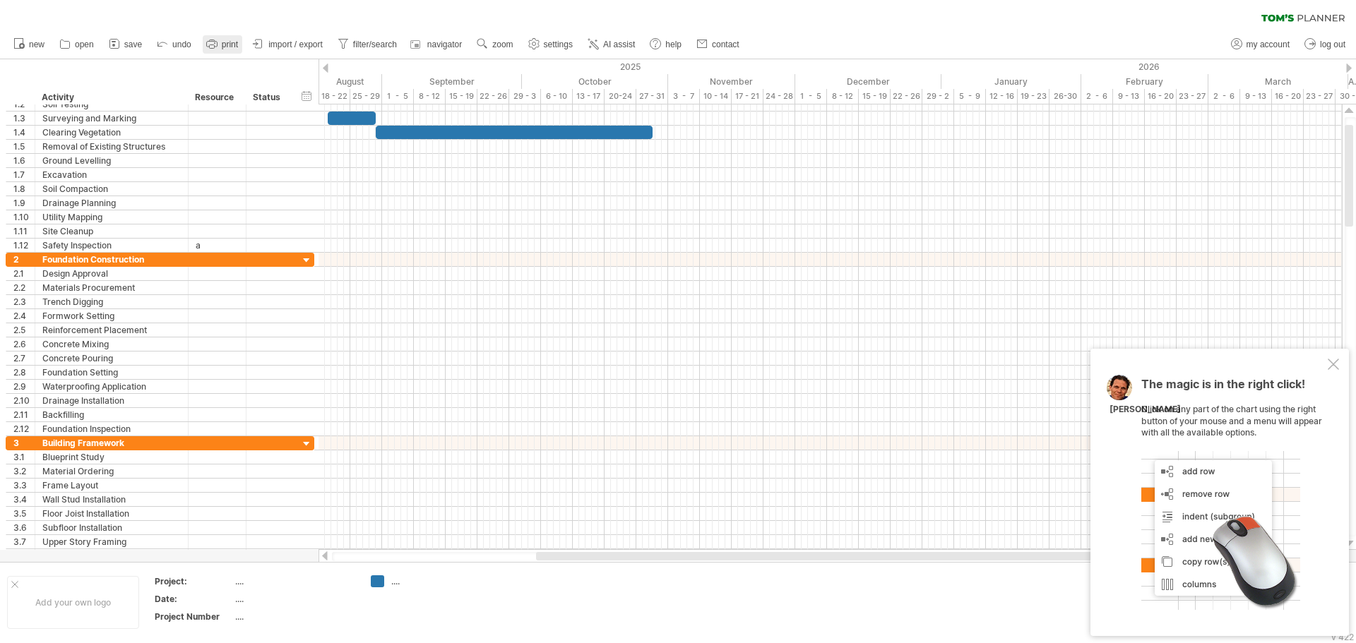 The height and width of the screenshot is (643, 1356). Describe the element at coordinates (611, 44) in the screenshot. I see `a: AI assist` at that location.